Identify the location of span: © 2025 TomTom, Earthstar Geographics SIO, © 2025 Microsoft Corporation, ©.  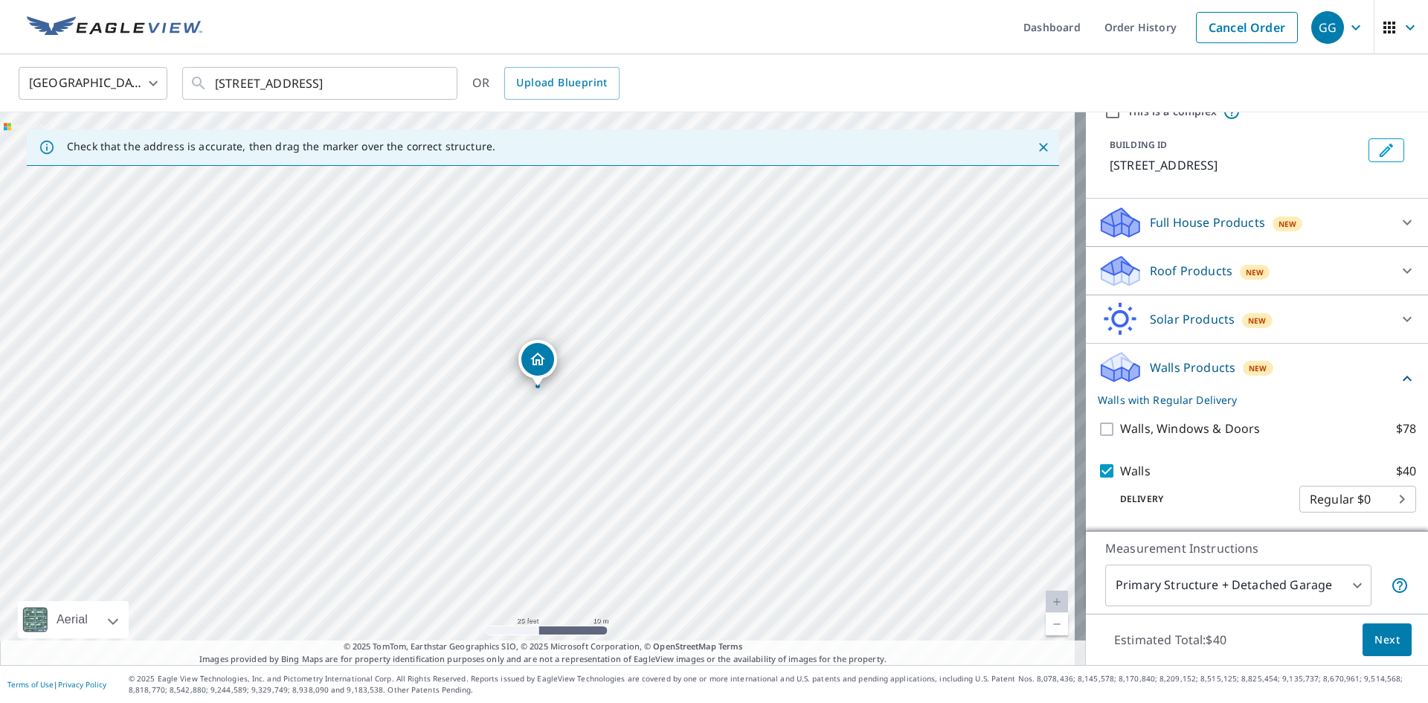
(543, 646).